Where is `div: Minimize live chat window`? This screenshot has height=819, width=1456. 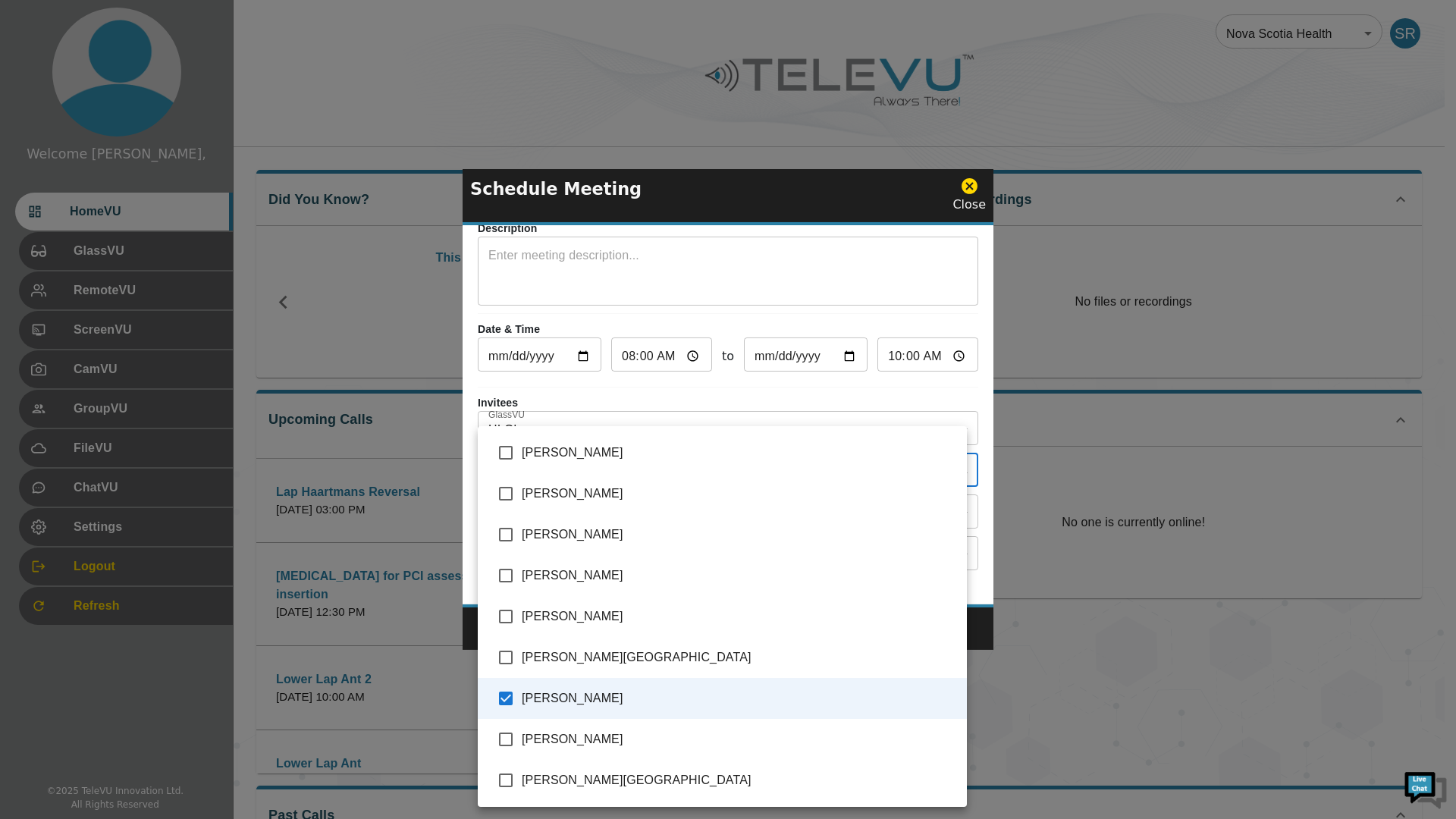
div: Minimize live chat window is located at coordinates (267, 26).